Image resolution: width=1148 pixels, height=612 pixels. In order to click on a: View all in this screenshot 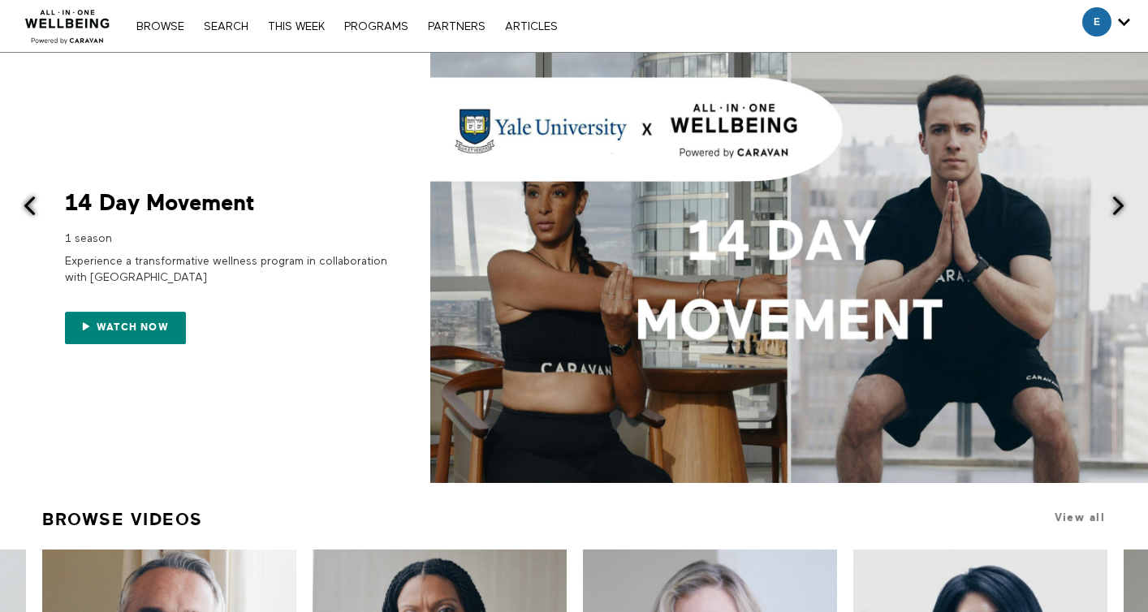, I will do `click(1079, 517)`.